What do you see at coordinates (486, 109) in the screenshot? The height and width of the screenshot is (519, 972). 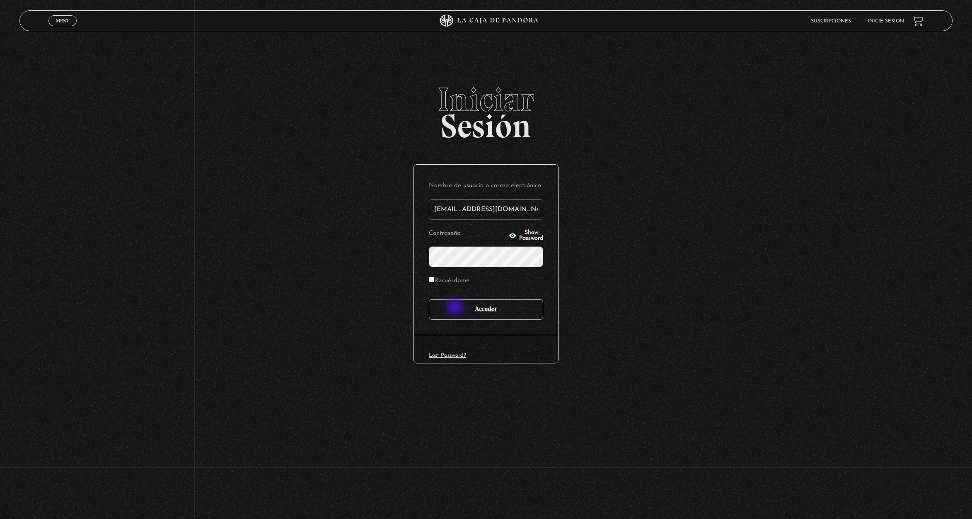 I see `h2: Sesión` at bounding box center [486, 109].